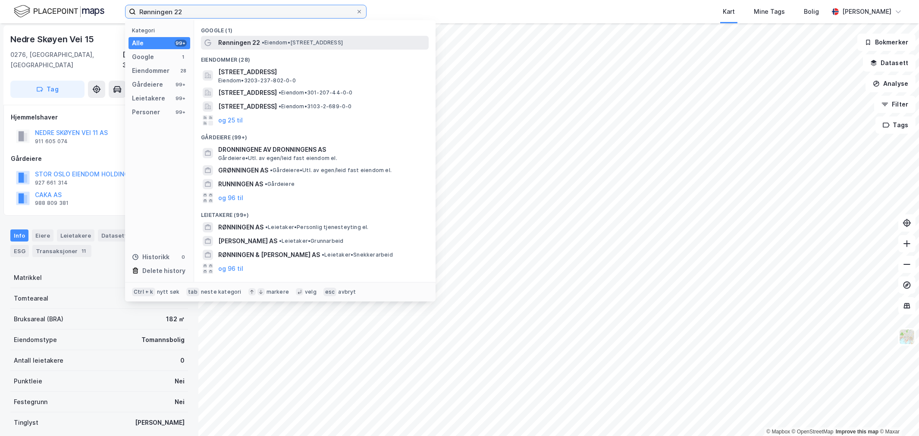  Describe the element at coordinates (315, 283) in the screenshot. I see `div: Personer (99+)` at that location.